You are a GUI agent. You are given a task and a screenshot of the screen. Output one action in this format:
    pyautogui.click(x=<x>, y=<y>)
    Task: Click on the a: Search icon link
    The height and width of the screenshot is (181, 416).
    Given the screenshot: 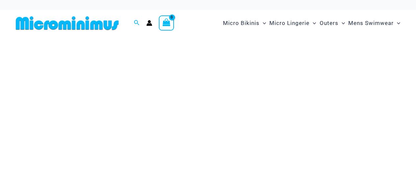 What is the action you would take?
    pyautogui.click(x=137, y=23)
    